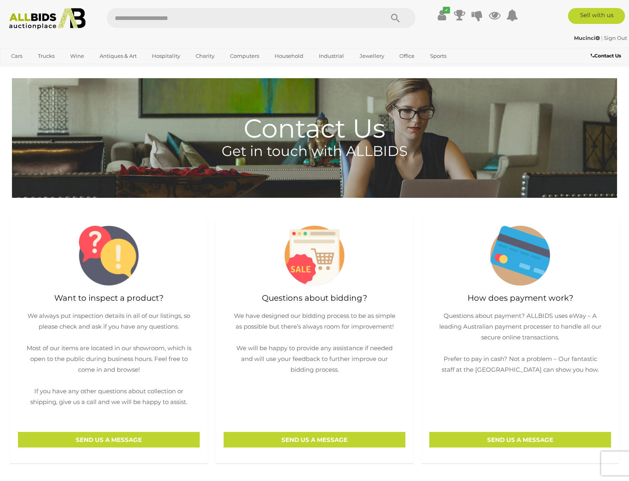 Image resolution: width=629 pixels, height=481 pixels. What do you see at coordinates (244, 56) in the screenshot?
I see `a: Computers` at bounding box center [244, 56].